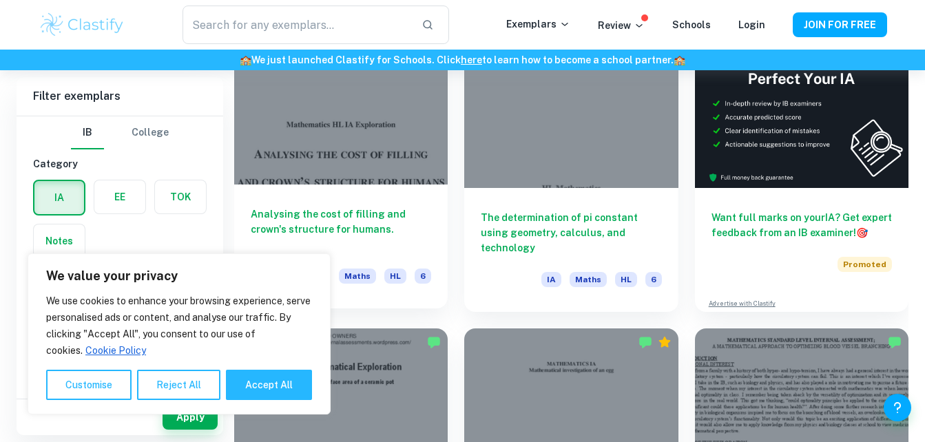  What do you see at coordinates (341, 229) in the screenshot?
I see `h6: Analysing the cost of filling and crown's structure for humans.` at bounding box center [341, 229].